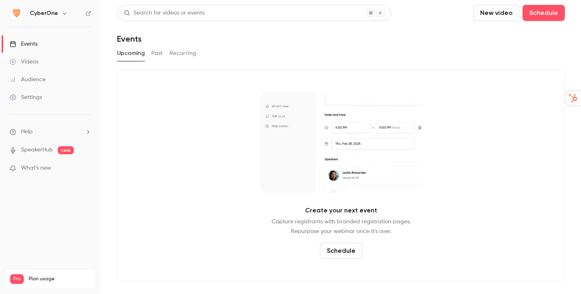 Image resolution: width=581 pixels, height=294 pixels. Describe the element at coordinates (24, 62) in the screenshot. I see `div: Videos` at that location.